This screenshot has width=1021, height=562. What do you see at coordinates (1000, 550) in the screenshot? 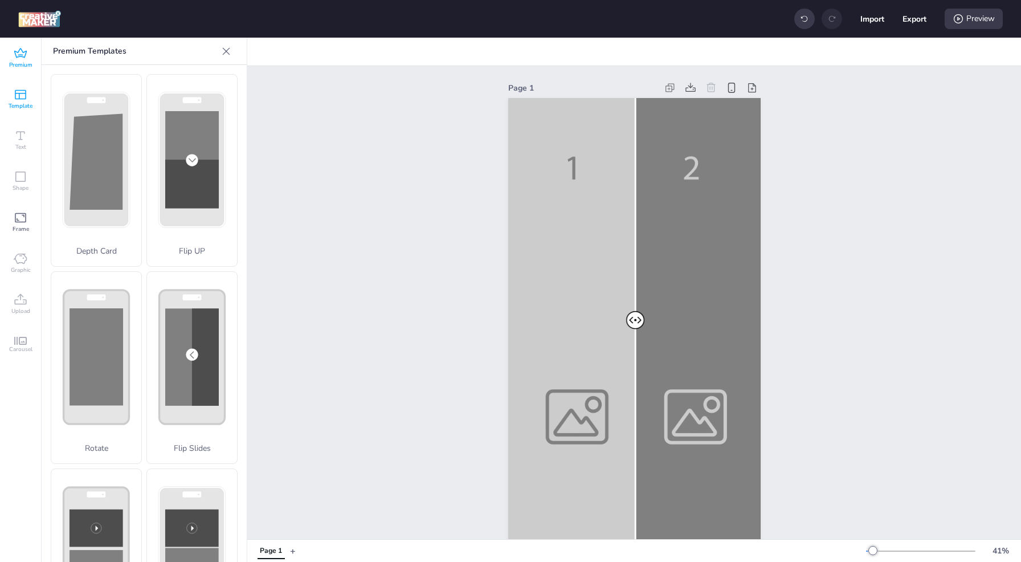
I see `div: 41 %` at bounding box center [1000, 550].